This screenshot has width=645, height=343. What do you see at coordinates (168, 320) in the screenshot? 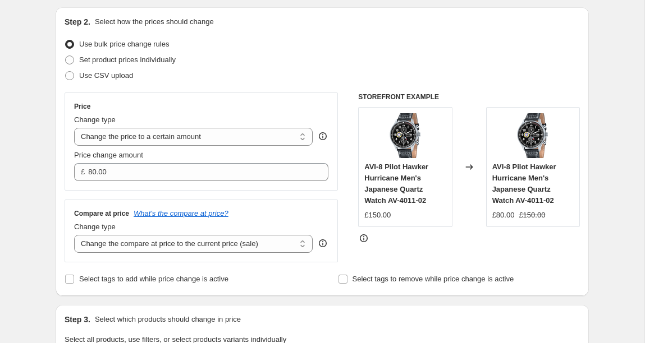
I see `p: Select which products should change in price` at bounding box center [168, 320].